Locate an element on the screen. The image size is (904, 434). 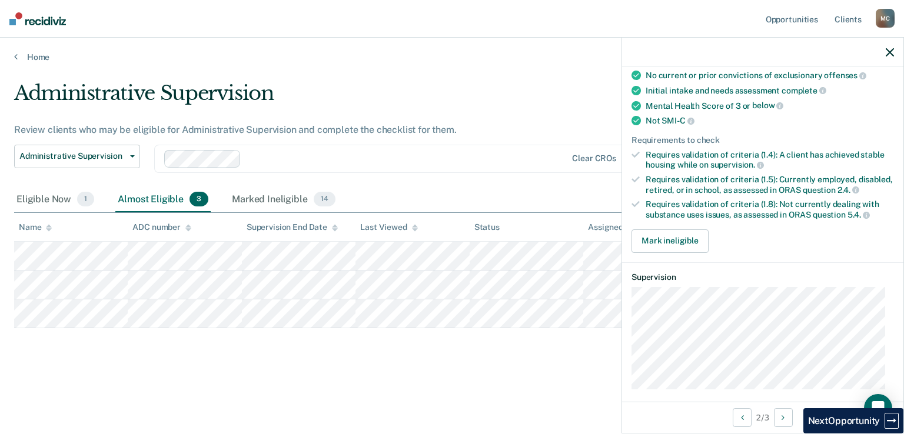
div: Last Viewed is located at coordinates (389, 227).